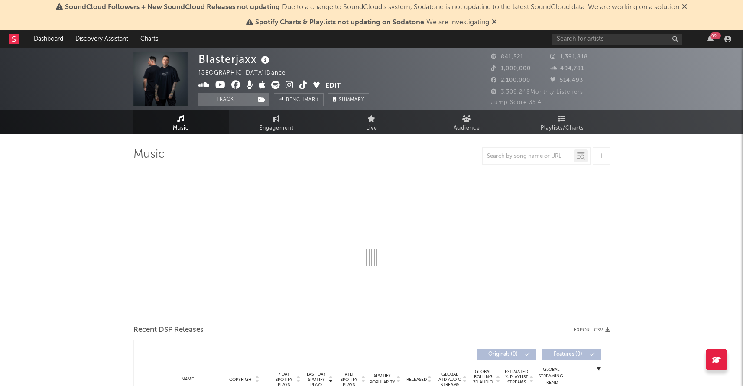 Image resolution: width=743 pixels, height=386 pixels. What do you see at coordinates (503, 354) in the screenshot?
I see `span: Originals ( 0 )` at bounding box center [503, 354].